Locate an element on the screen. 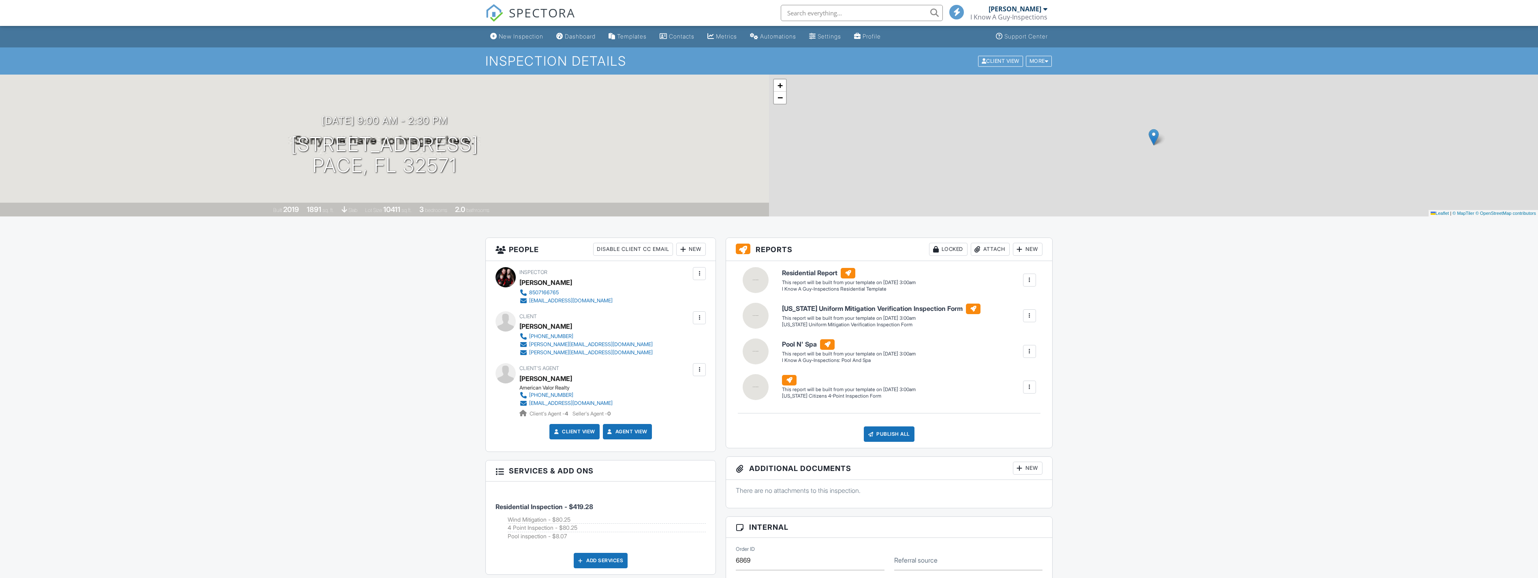 Image resolution: width=1538 pixels, height=578 pixels. div: 3 is located at coordinates (421, 209).